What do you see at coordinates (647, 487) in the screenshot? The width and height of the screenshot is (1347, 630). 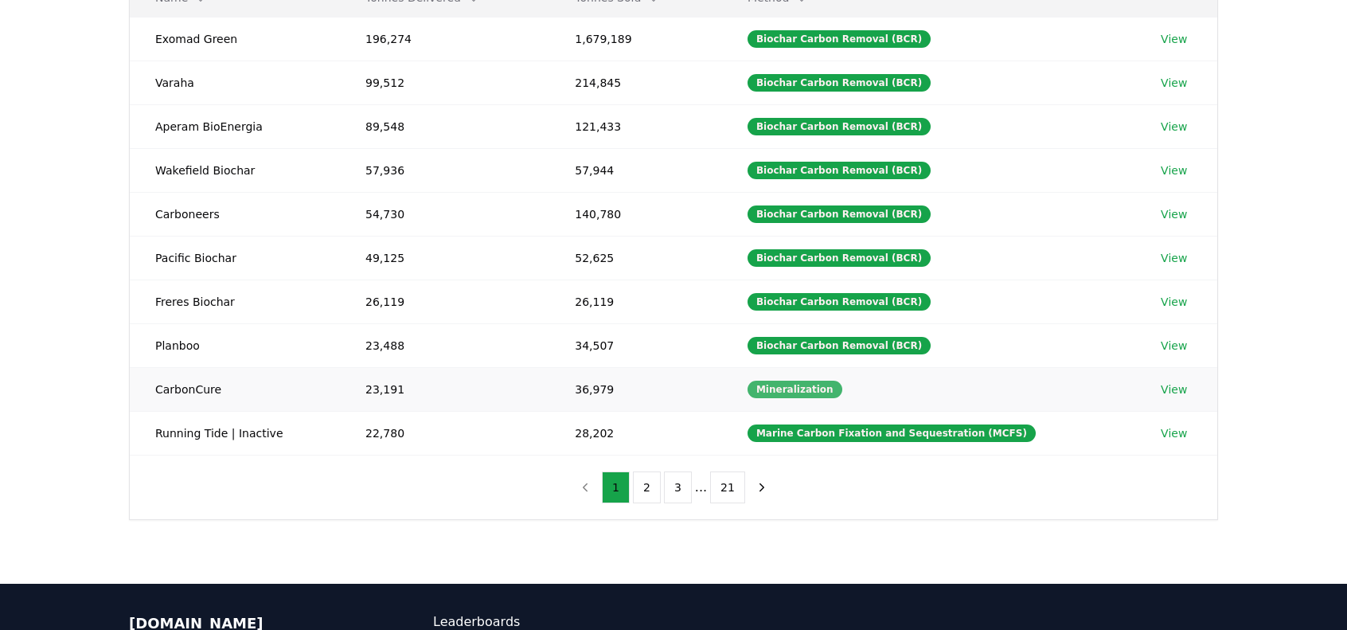 I see `button: 2` at bounding box center [647, 487].